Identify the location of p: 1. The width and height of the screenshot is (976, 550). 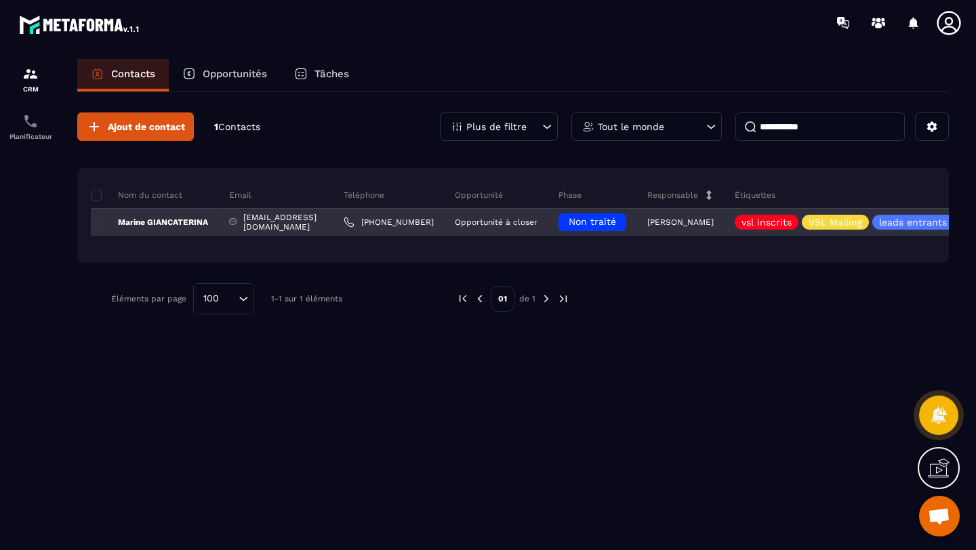
(237, 127).